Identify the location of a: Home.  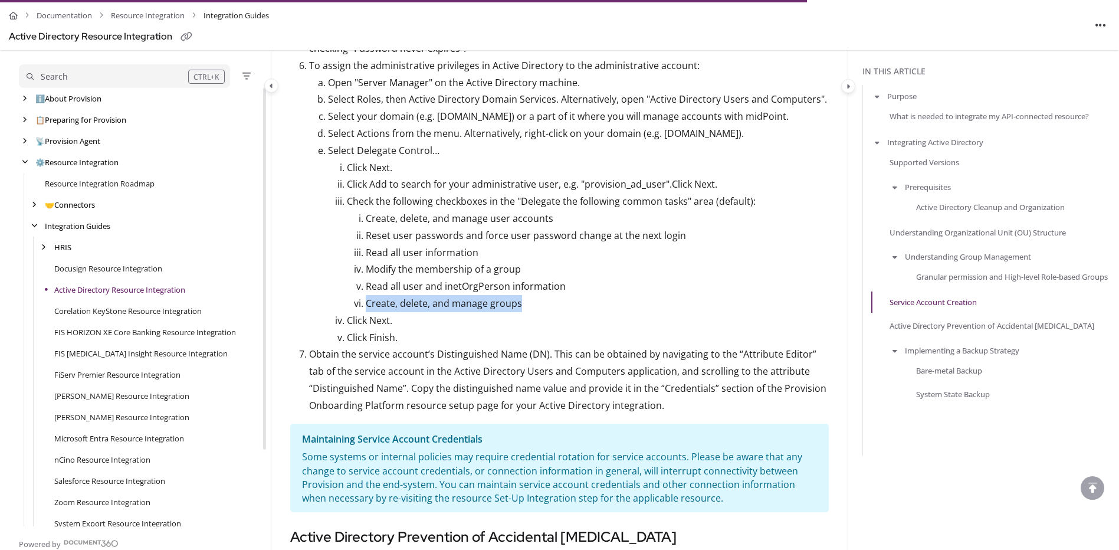
(13, 15).